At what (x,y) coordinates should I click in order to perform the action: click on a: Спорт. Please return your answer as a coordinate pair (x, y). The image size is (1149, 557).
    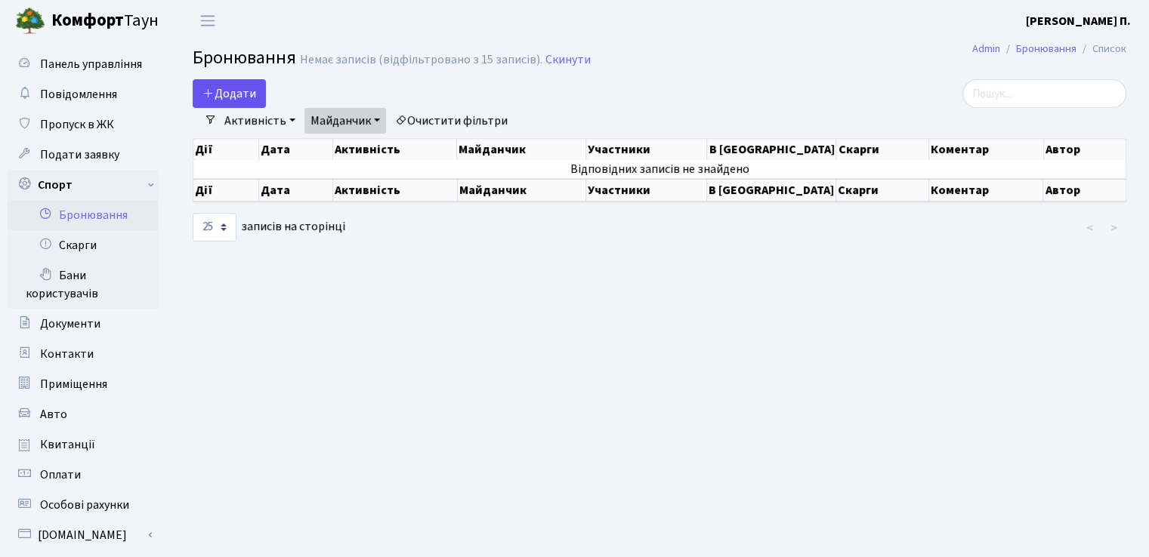
    Looking at the image, I should click on (83, 185).